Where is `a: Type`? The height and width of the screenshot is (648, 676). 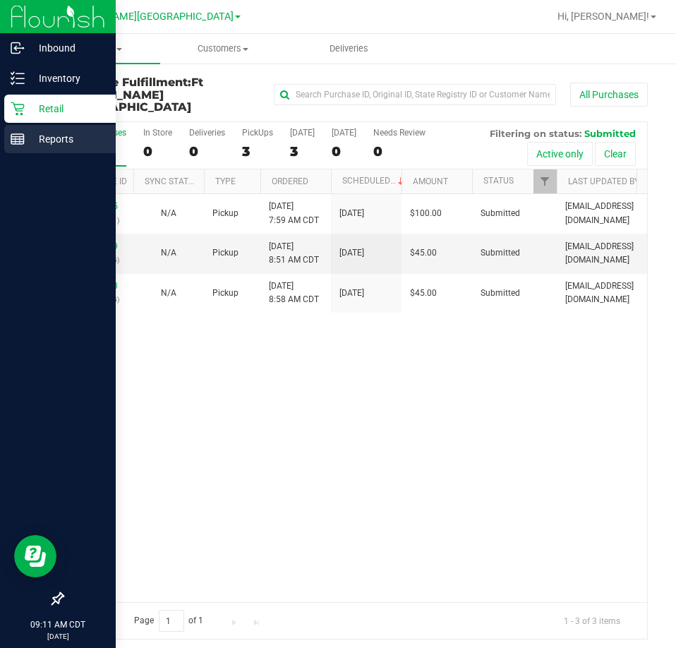
a: Type is located at coordinates (225, 181).